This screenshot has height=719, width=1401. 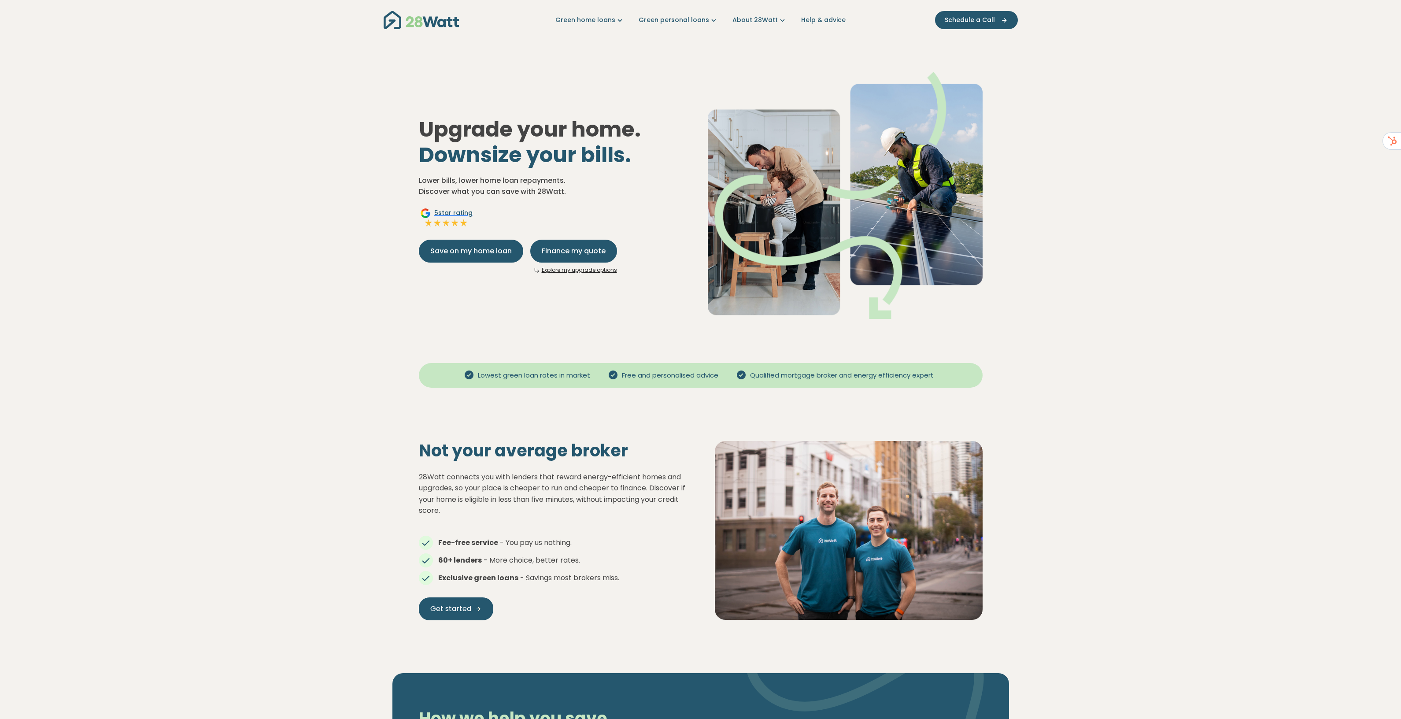 I want to click on span: Downsize your bills., so click(x=525, y=155).